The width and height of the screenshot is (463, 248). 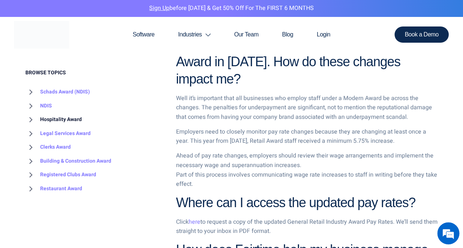 What do you see at coordinates (422, 35) in the screenshot?
I see `span: Book a Demo` at bounding box center [422, 35].